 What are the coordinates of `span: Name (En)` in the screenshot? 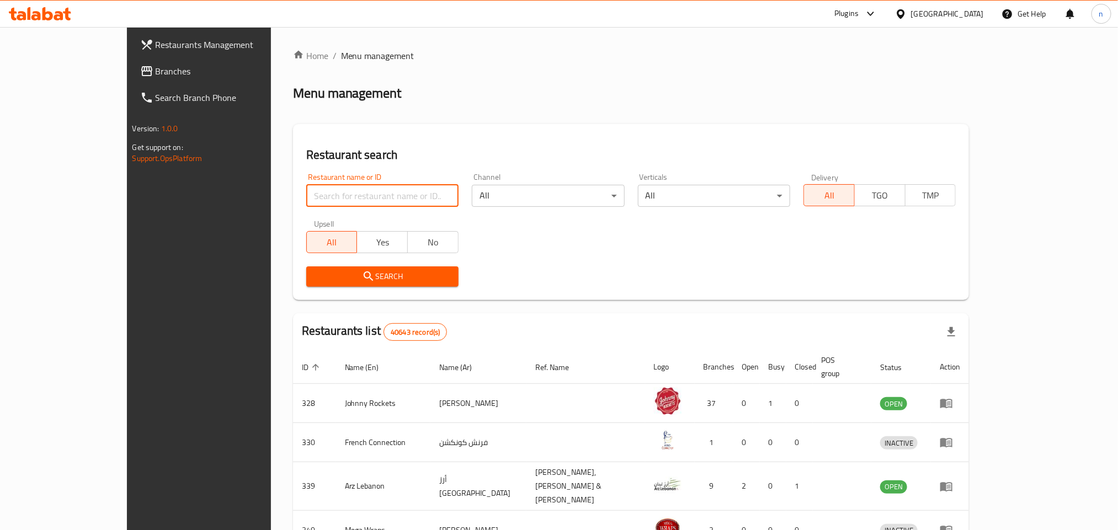 It's located at (369, 367).